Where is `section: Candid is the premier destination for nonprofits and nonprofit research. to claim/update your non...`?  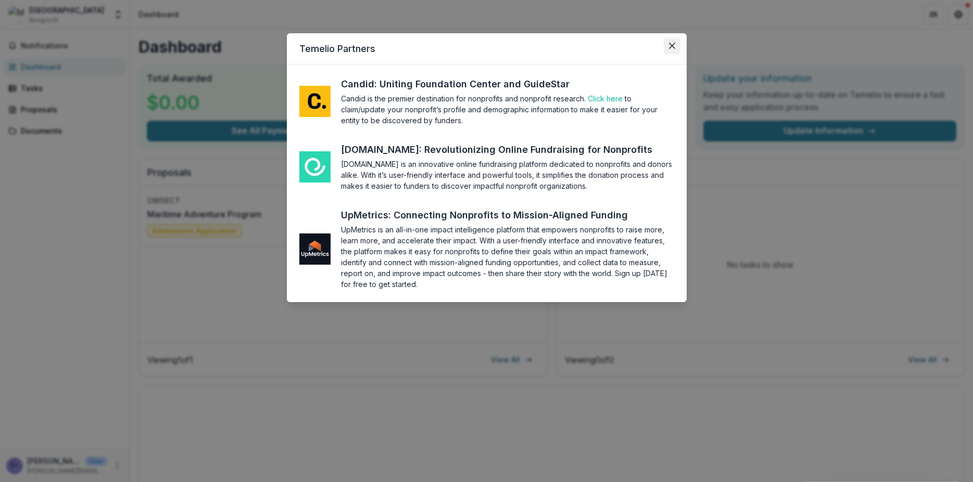
section: Candid is the premier destination for nonprofits and nonprofit research. to claim/update your non... is located at coordinates (507, 109).